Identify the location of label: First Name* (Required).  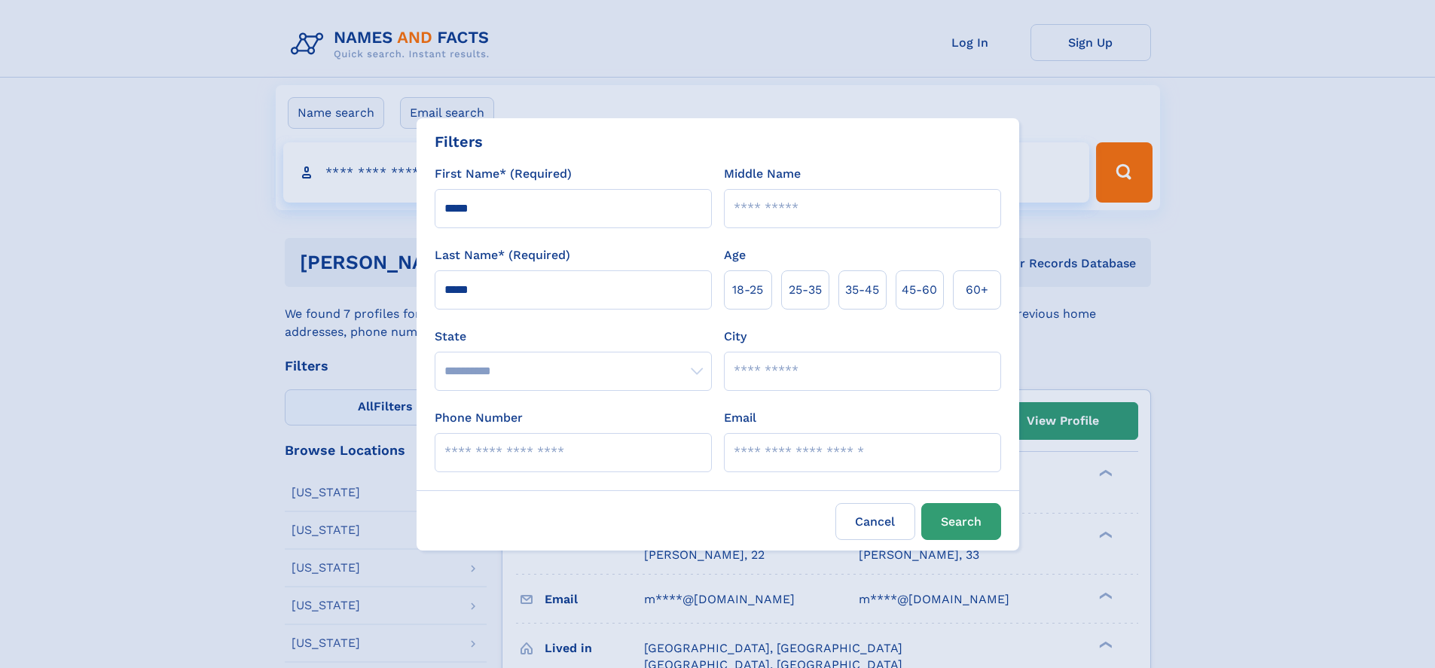
(503, 174).